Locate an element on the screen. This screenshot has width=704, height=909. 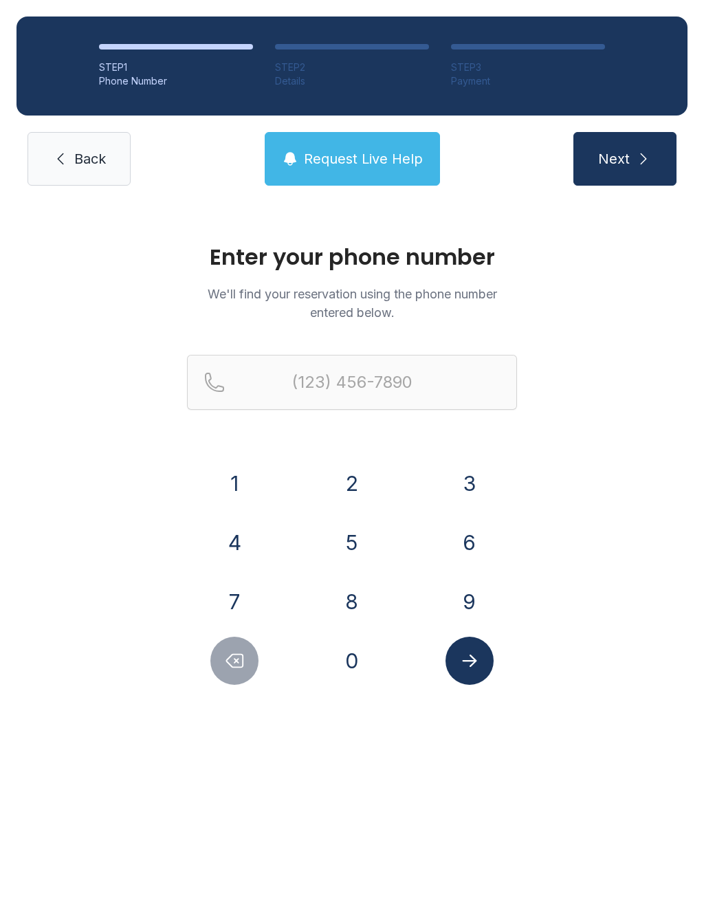
p: We'll find your reservation using the phone number entered below. is located at coordinates (352, 303).